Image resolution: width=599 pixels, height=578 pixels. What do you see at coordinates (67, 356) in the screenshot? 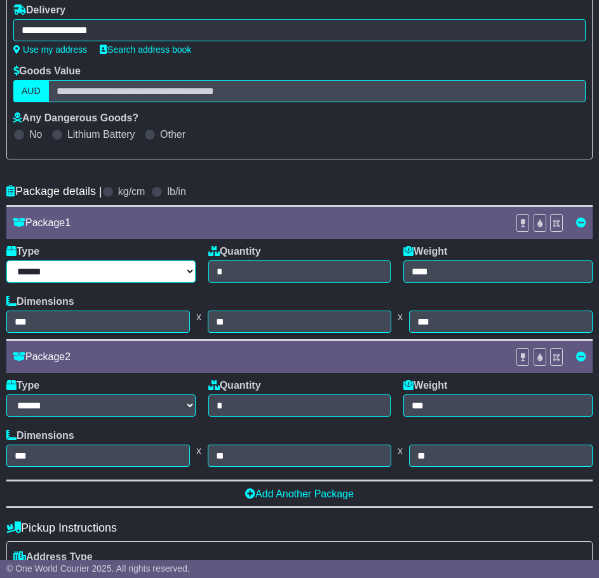
I see `span: 2` at bounding box center [67, 356].